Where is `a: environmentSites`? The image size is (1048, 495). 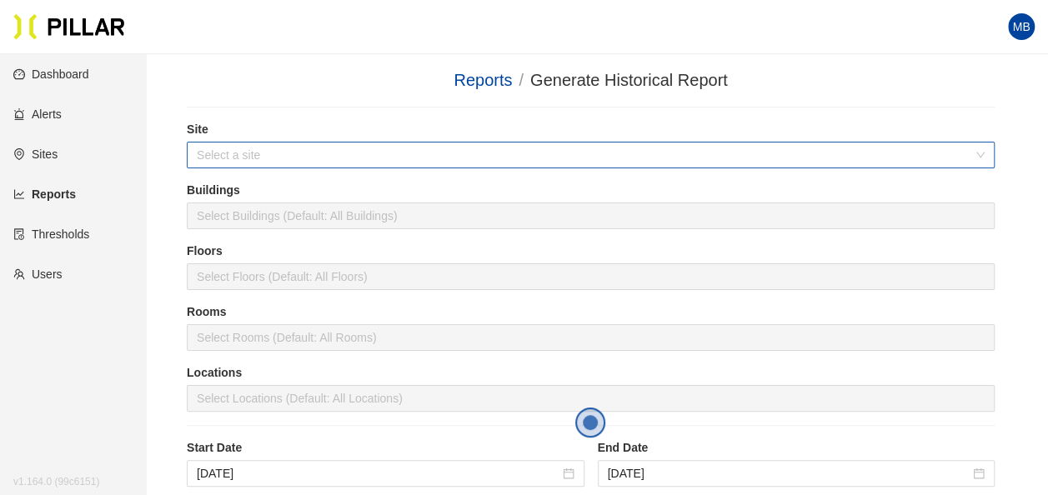
a: environmentSites is located at coordinates (35, 154).